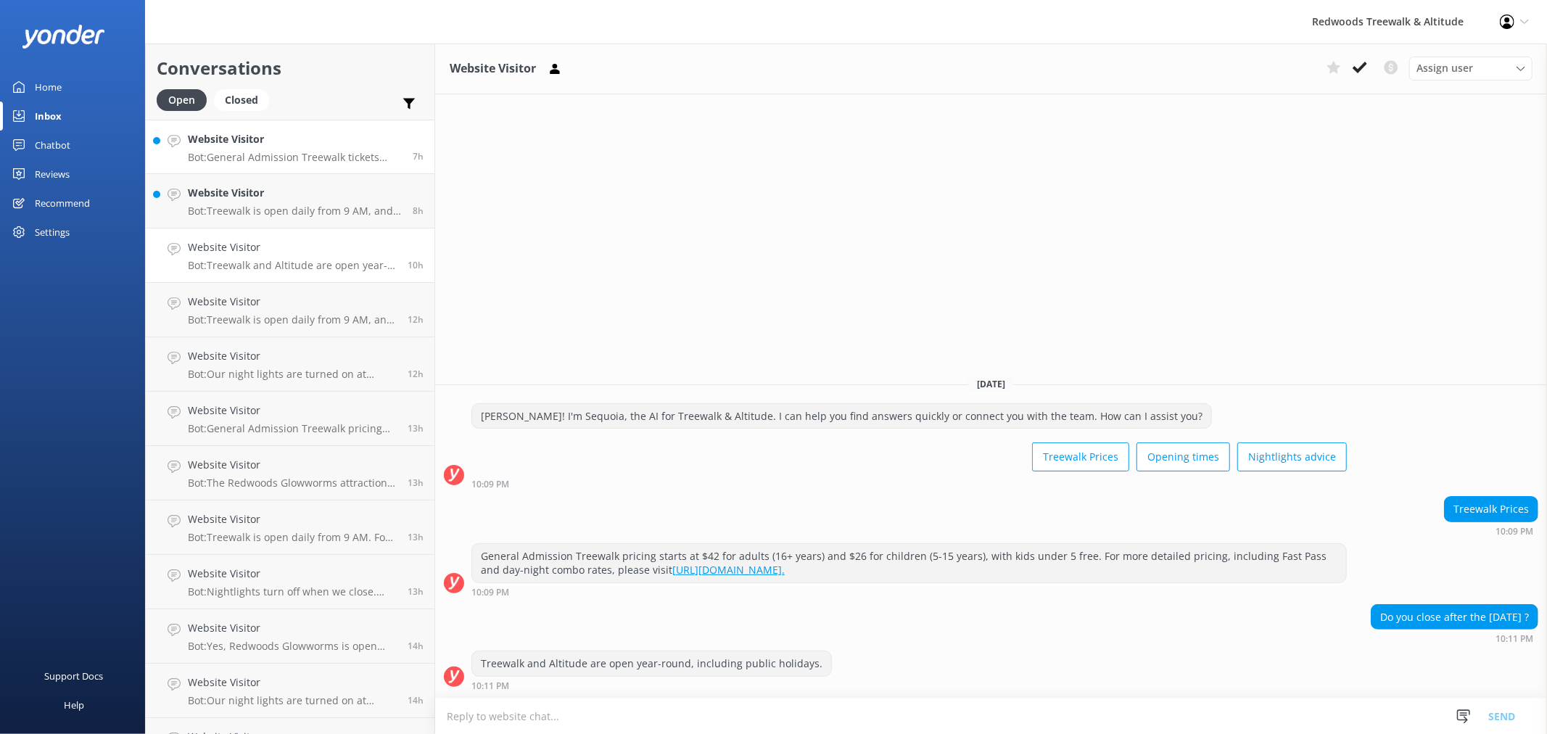  Describe the element at coordinates (290, 527) in the screenshot. I see `a: Website VisitorBot:Treewalk is open daily from 9 AM. For last ticket sold times, please check our...` at that location.